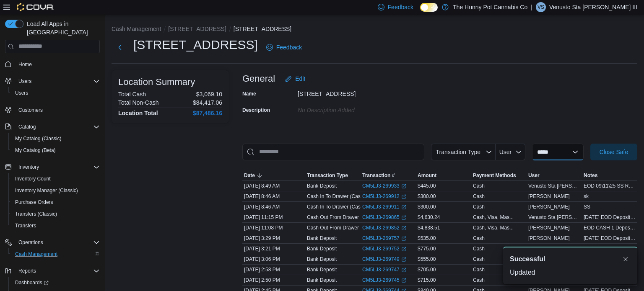  I want to click on span: Payment Methods, so click(494, 176).